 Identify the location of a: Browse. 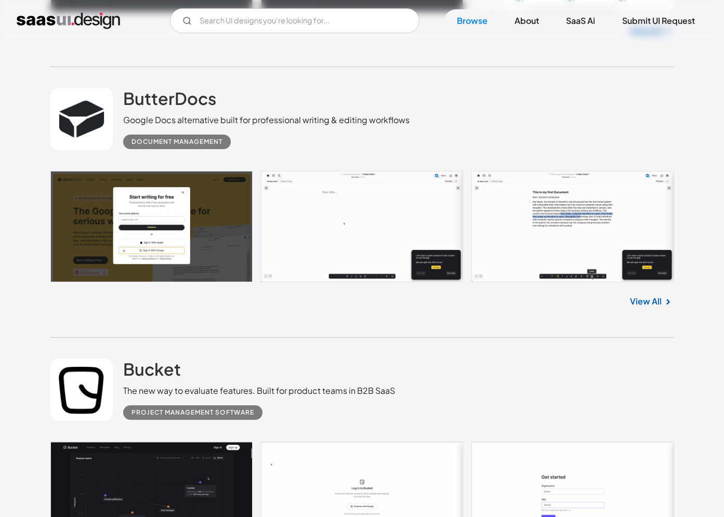
(472, 21).